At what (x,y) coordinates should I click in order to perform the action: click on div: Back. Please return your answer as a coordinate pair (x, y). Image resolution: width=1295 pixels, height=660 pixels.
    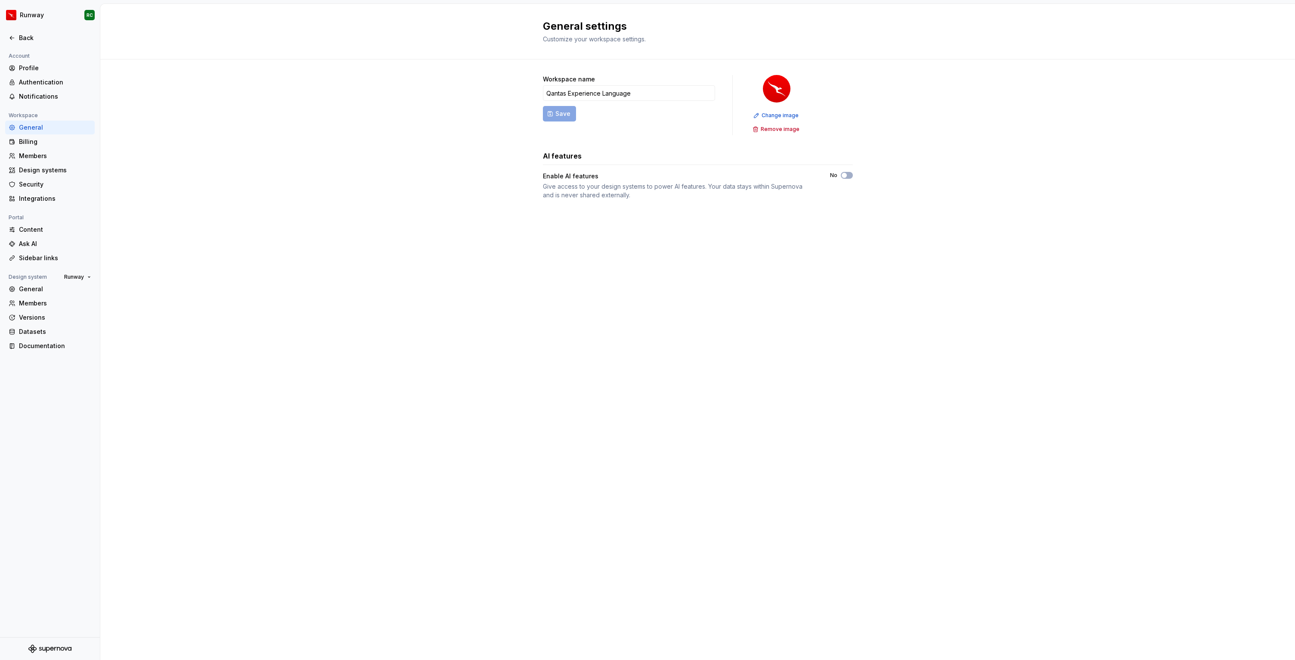
    Looking at the image, I should click on (55, 38).